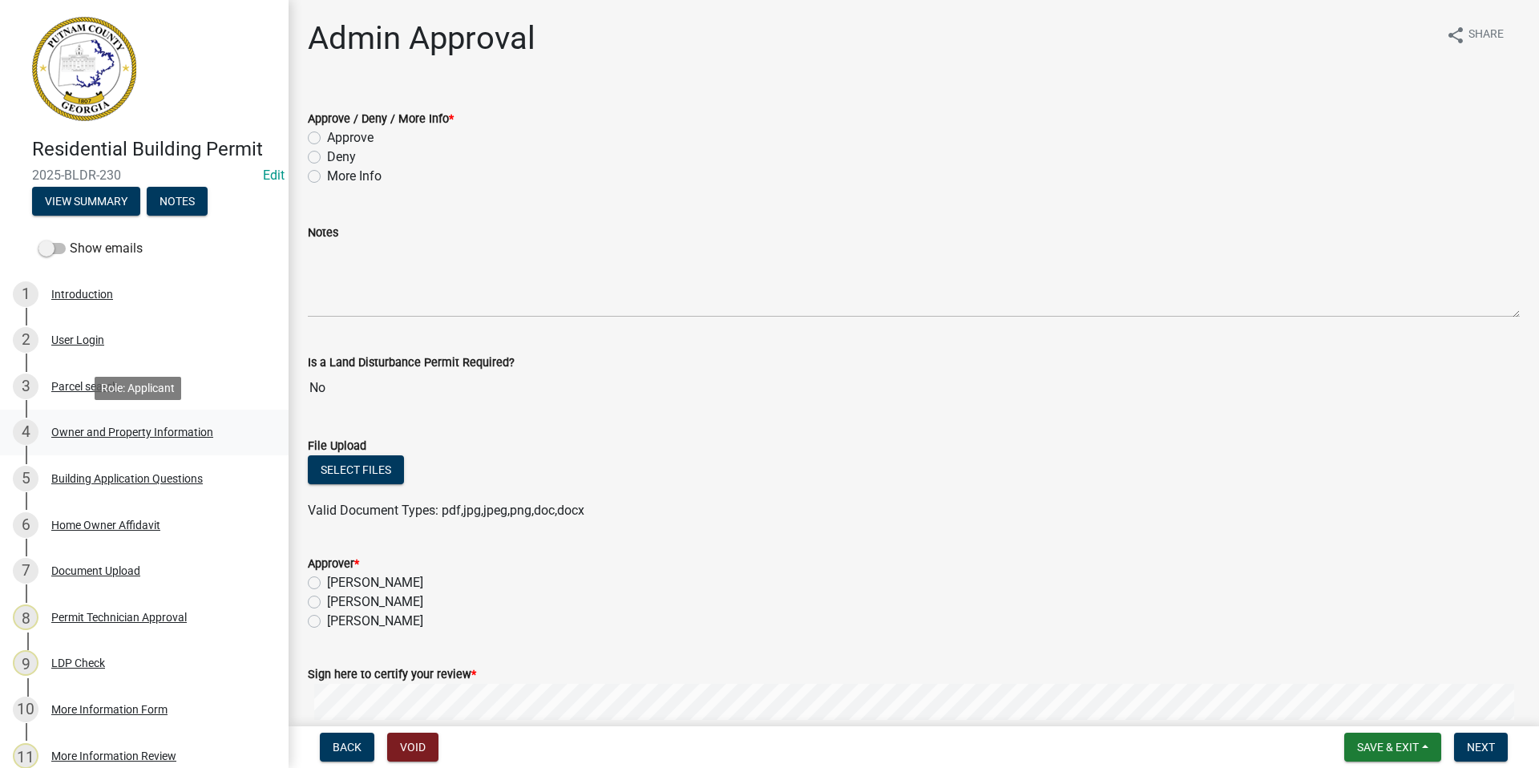  What do you see at coordinates (356, 470) in the screenshot?
I see `button: Select files` at bounding box center [356, 470].